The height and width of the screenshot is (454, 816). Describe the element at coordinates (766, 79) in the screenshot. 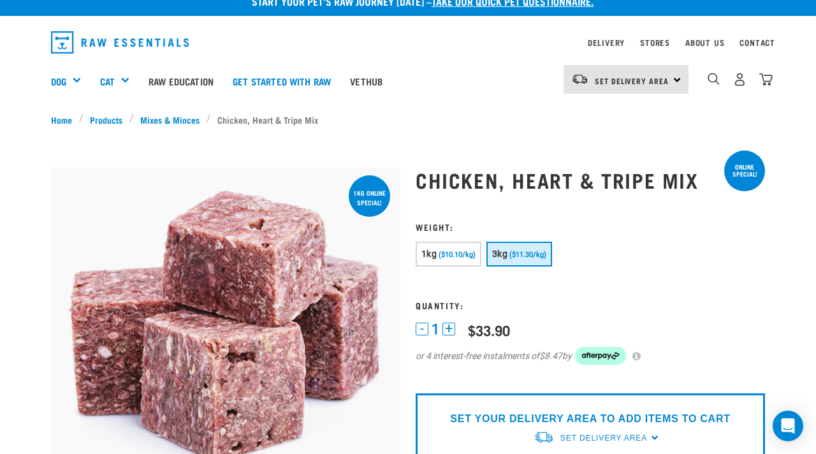

I see `img: home-icon@2x.png` at that location.